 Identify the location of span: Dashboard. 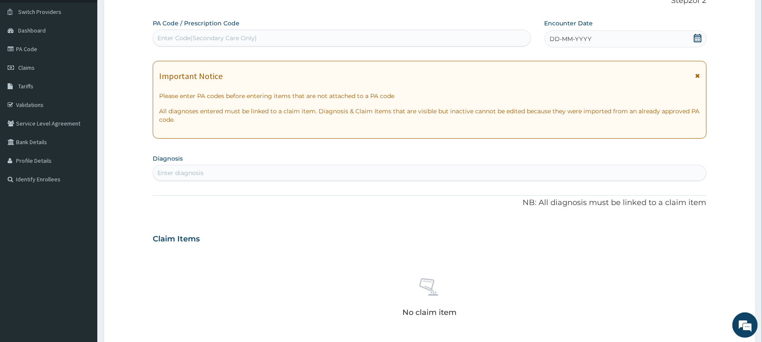
(32, 30).